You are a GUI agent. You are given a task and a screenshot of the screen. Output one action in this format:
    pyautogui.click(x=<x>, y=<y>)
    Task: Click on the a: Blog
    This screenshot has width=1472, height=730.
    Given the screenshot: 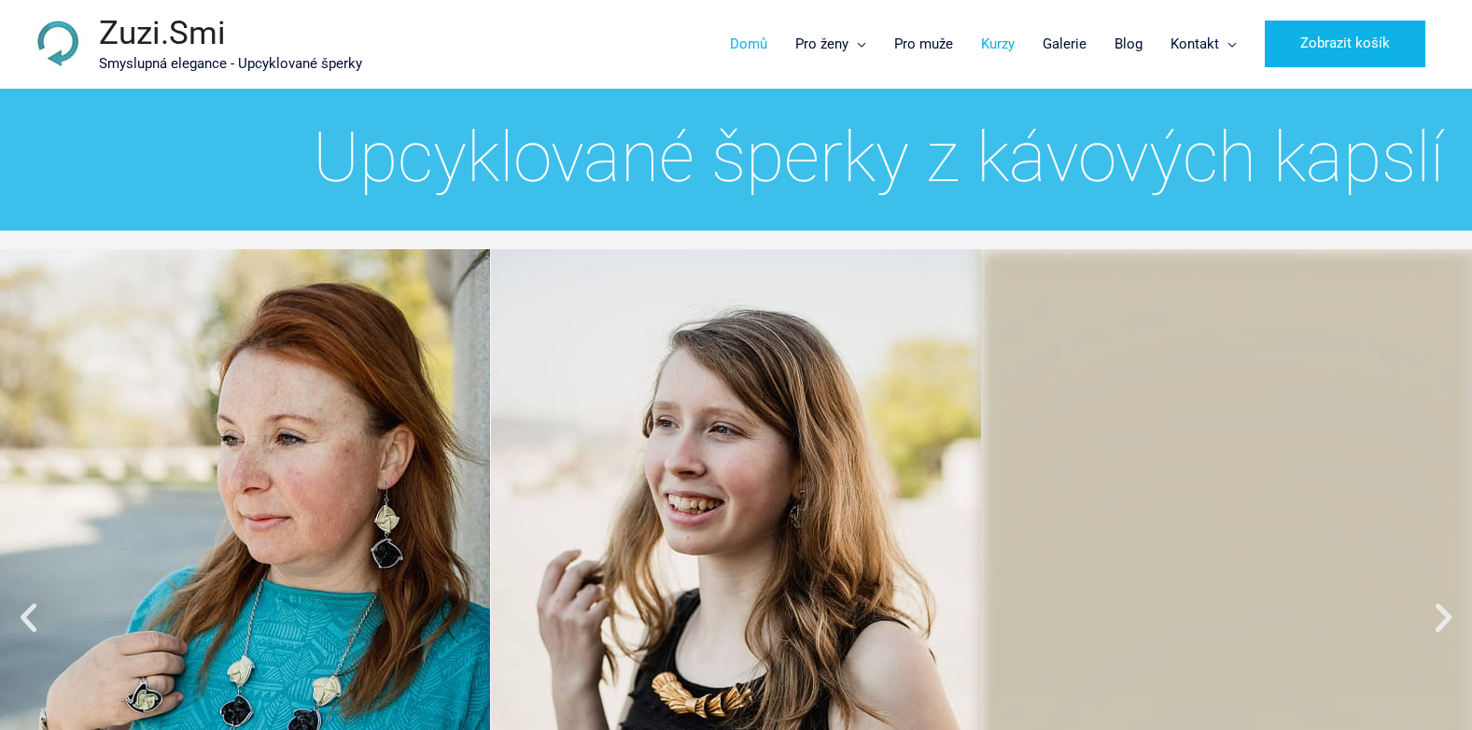 What is the action you would take?
    pyautogui.click(x=1129, y=44)
    